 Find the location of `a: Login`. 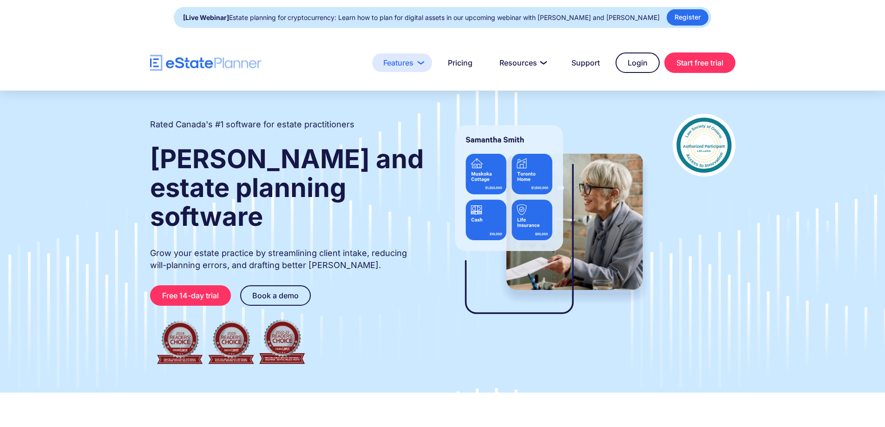

a: Login is located at coordinates (637, 63).